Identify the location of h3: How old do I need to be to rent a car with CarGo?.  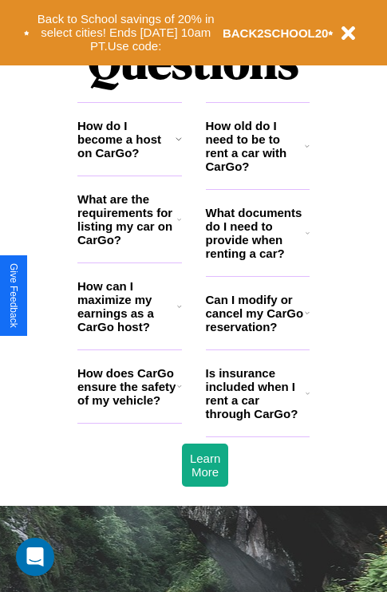
(255, 146).